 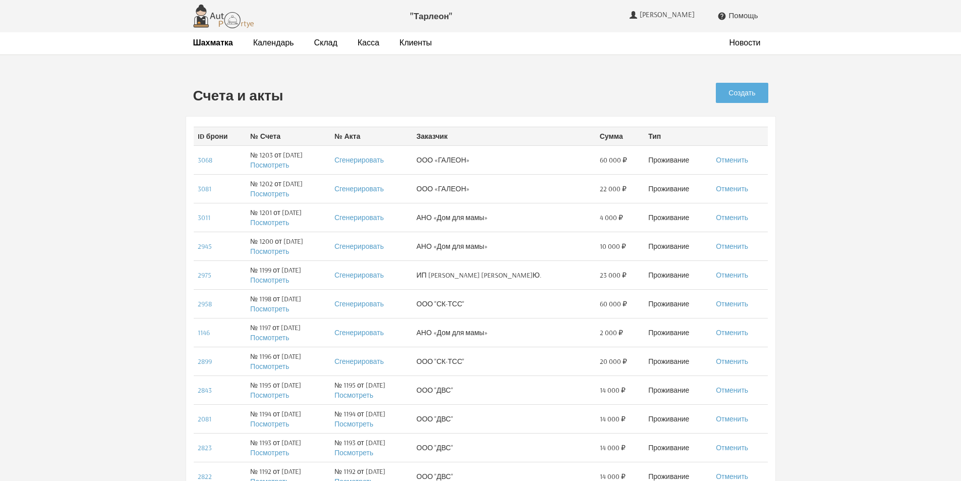 I want to click on span: 4 000 ₽, so click(x=612, y=218).